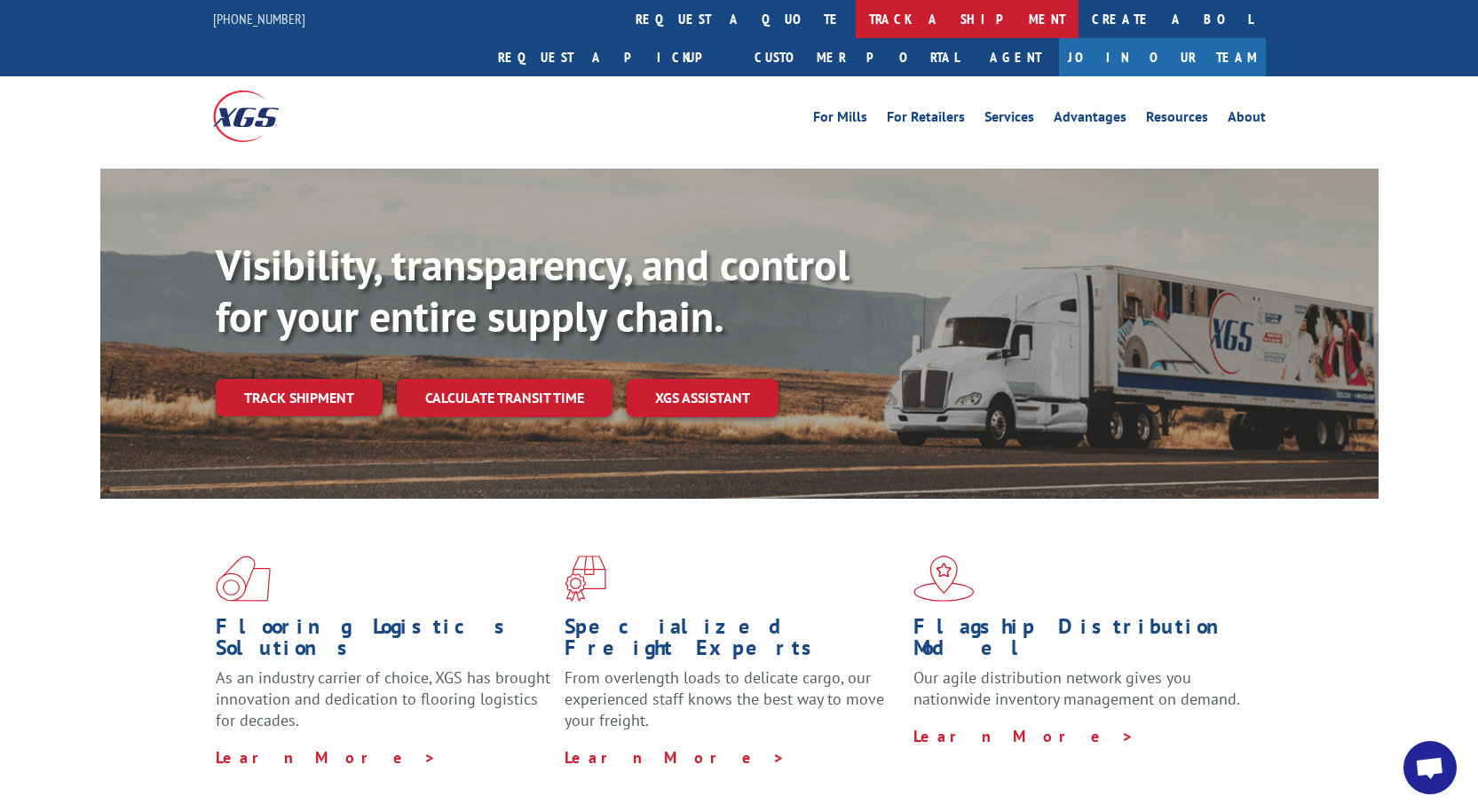 The height and width of the screenshot is (812, 1478). Describe the element at coordinates (299, 397) in the screenshot. I see `a: Track shipment` at that location.